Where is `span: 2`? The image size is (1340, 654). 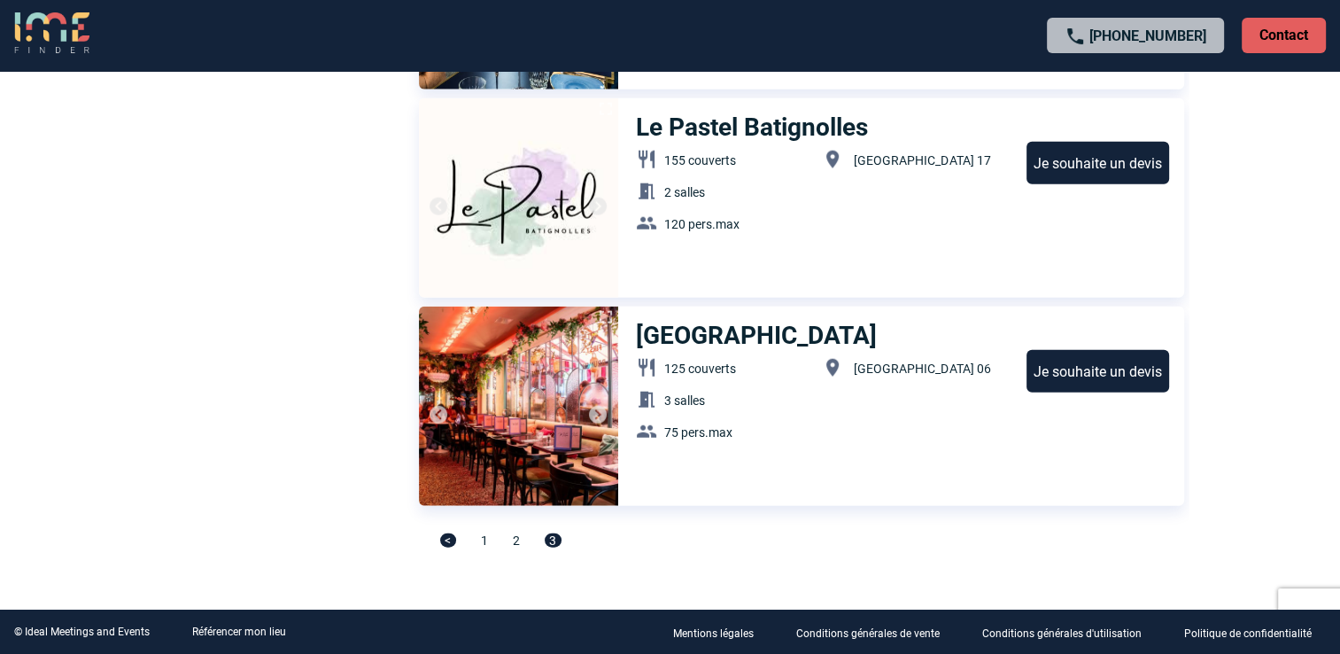 span: 2 is located at coordinates (516, 540).